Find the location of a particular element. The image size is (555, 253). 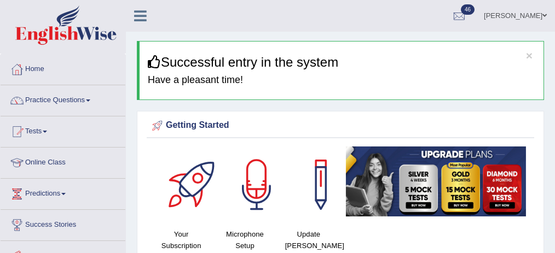

h4: Have a pleasant time! is located at coordinates (341, 80).